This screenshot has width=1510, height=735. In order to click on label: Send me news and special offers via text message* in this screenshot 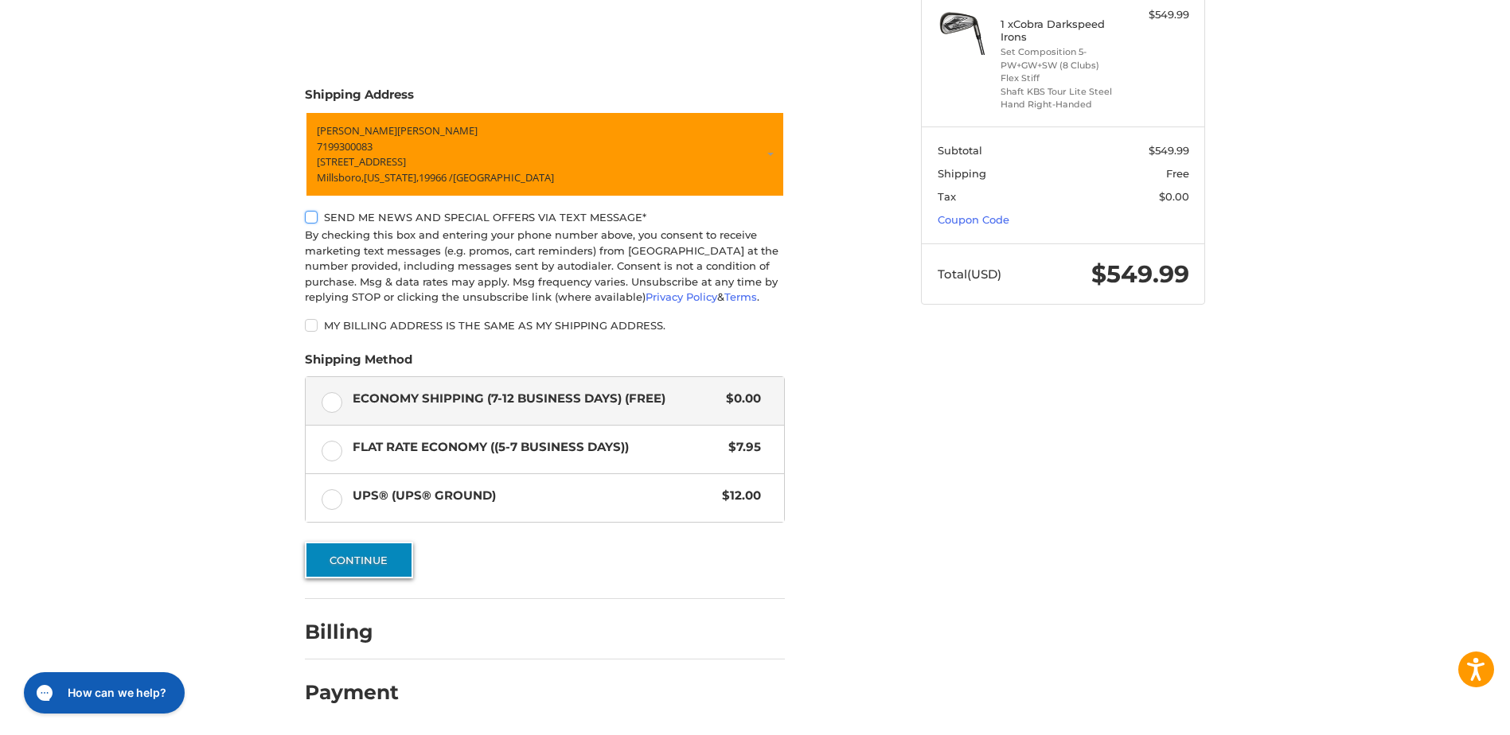, I will do `click(544, 217)`.